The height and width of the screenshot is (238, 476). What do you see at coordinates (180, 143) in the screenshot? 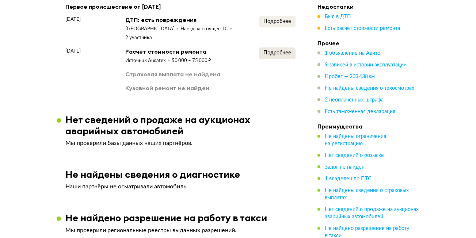
I see `p: Мы проверили базы данных наших партнёров.` at bounding box center [180, 143].